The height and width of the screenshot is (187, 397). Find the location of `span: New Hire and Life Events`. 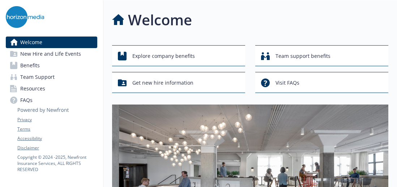

span: New Hire and Life Events is located at coordinates (51, 54).